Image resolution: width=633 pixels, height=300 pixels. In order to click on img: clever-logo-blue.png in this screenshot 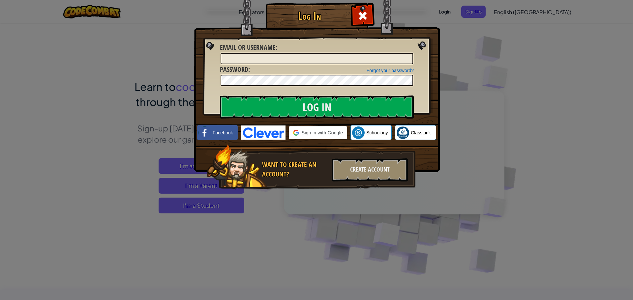, I will do `click(263, 133)`.